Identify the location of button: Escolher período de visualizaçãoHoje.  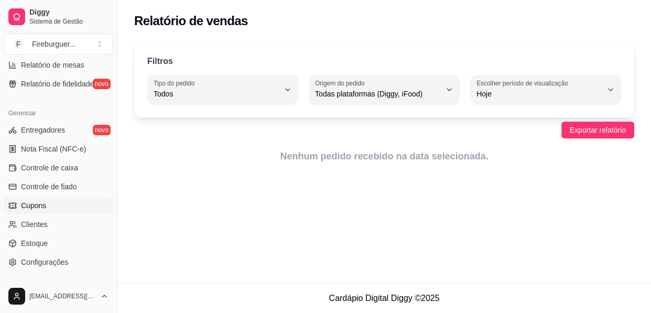
(546, 90).